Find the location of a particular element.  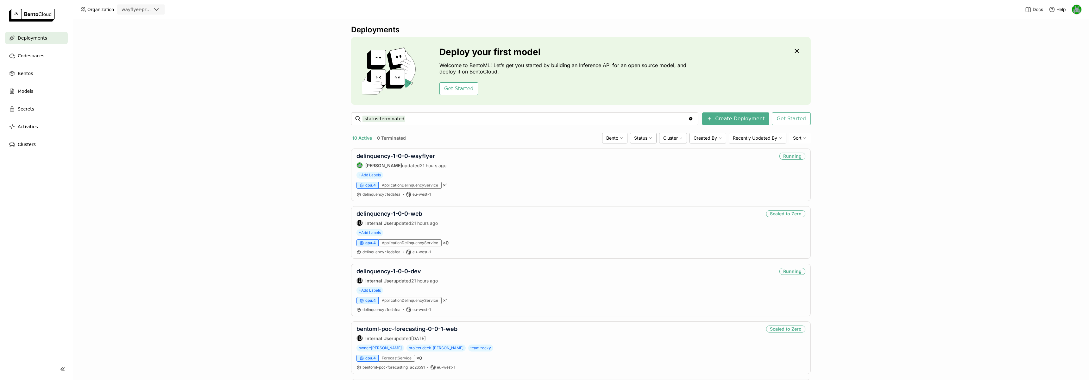

a: Activities is located at coordinates (36, 127).